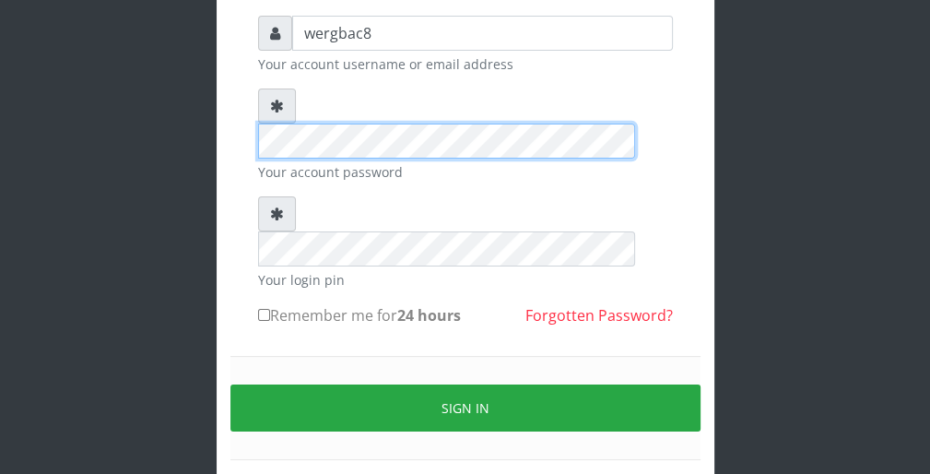 This screenshot has width=930, height=474. Describe the element at coordinates (359, 315) in the screenshot. I see `label: Remember me for` at that location.